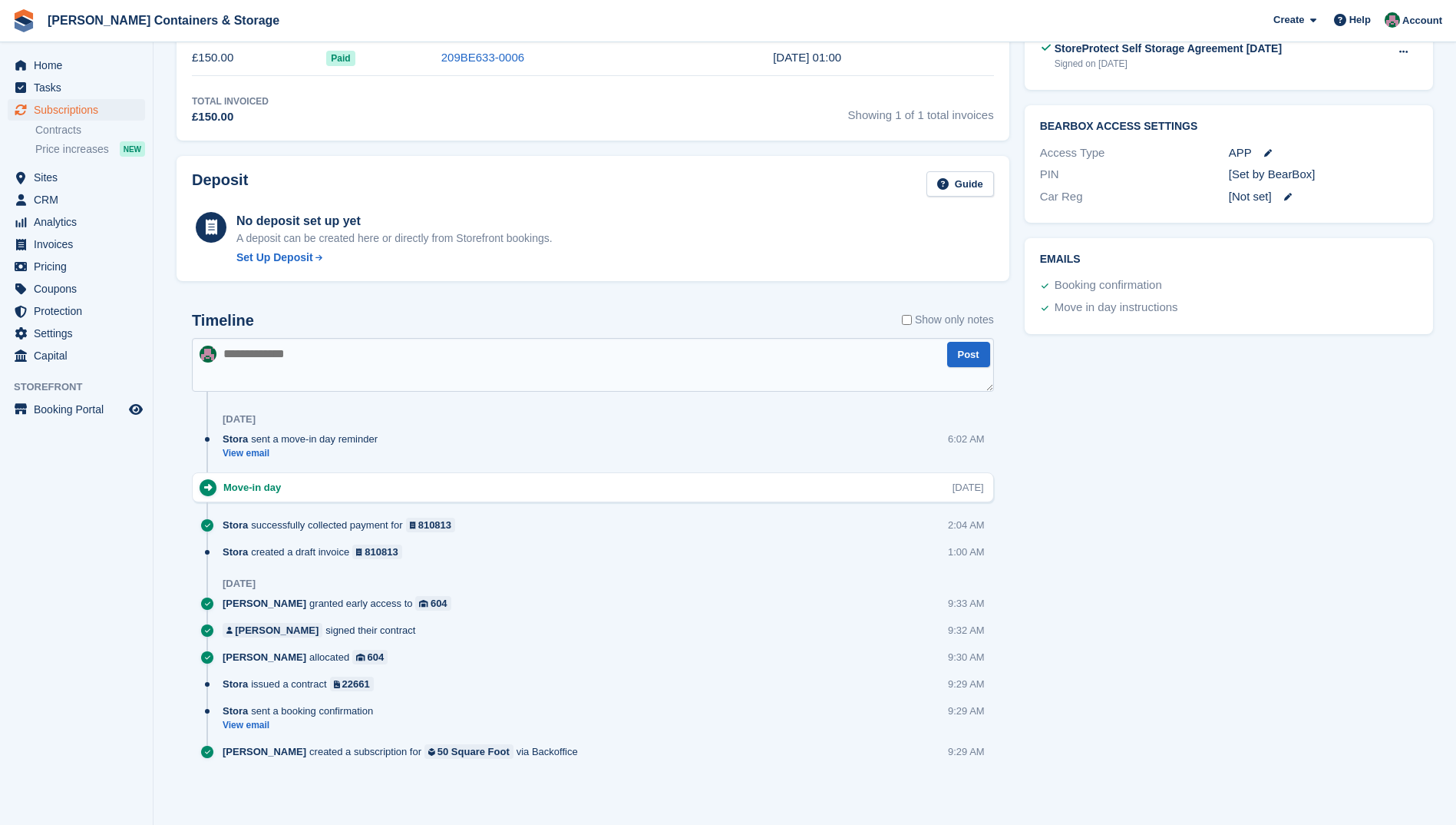 The height and width of the screenshot is (825, 1456). Describe the element at coordinates (256, 487) in the screenshot. I see `div: Move-in day` at that location.